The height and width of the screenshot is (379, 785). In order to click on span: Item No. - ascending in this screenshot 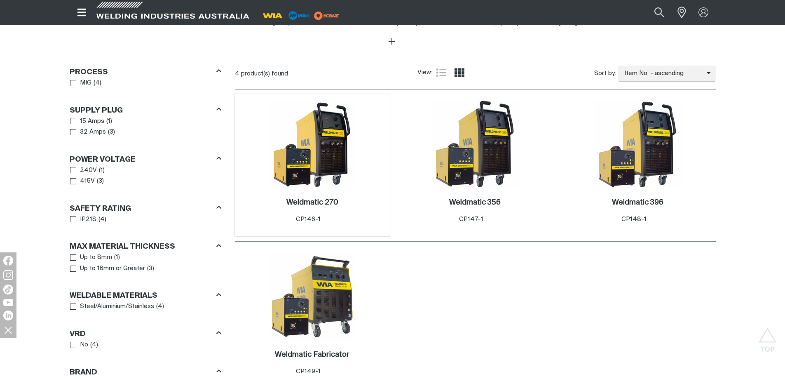, I will do `click(663, 73)`.